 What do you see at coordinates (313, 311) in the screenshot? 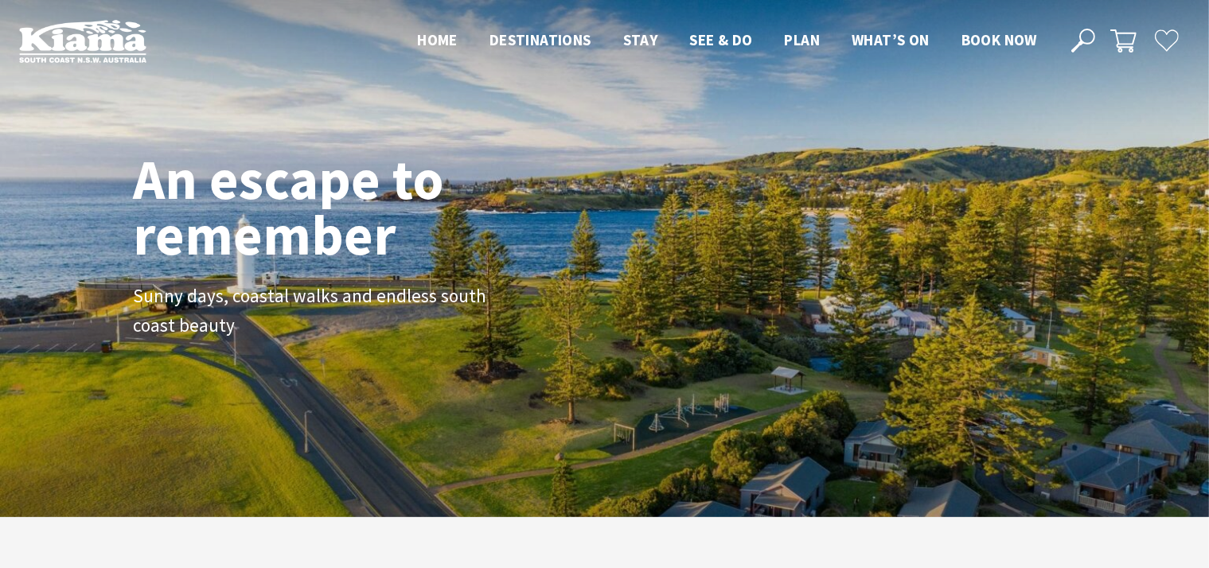
I see `p: Sunny days, coastal walks and endless south coast beauty` at bounding box center [313, 311].